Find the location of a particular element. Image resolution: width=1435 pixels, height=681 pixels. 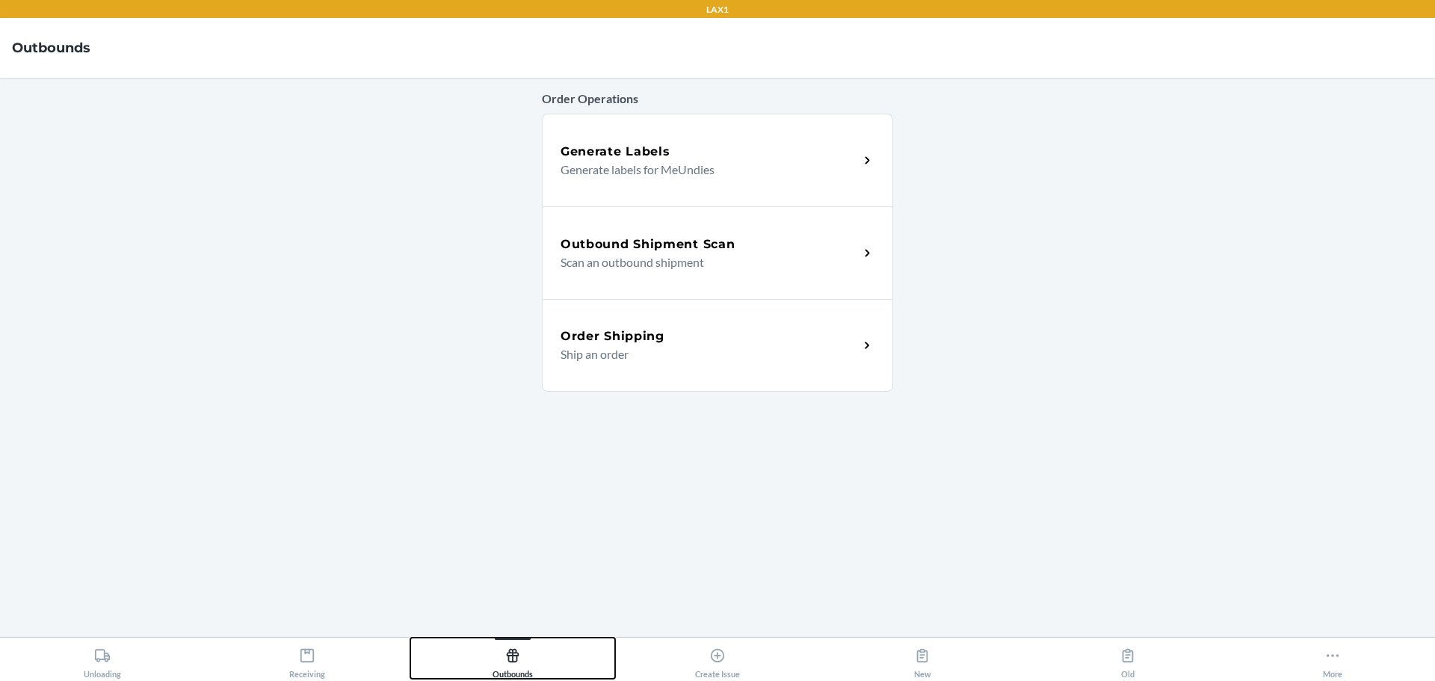

div: Receiving is located at coordinates (307, 660).